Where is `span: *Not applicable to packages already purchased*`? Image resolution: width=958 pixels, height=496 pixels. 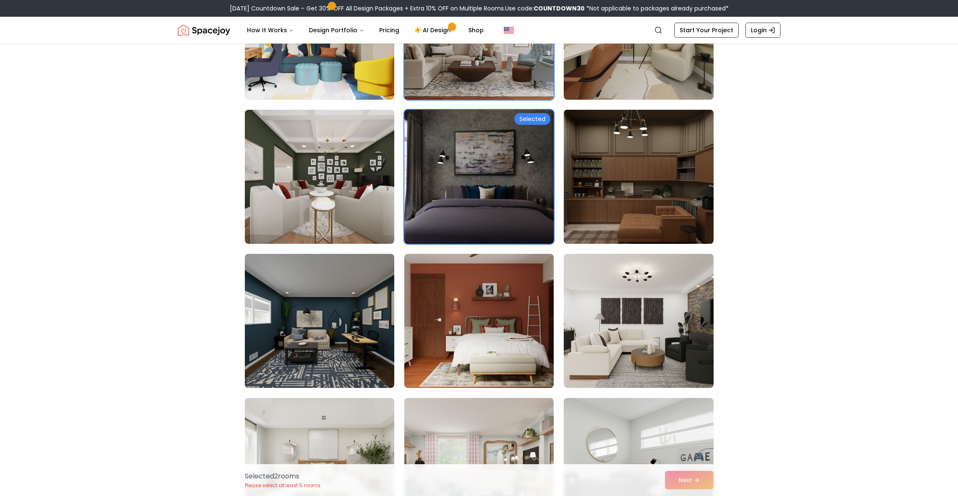 span: *Not applicable to packages already purchased* is located at coordinates (657, 8).